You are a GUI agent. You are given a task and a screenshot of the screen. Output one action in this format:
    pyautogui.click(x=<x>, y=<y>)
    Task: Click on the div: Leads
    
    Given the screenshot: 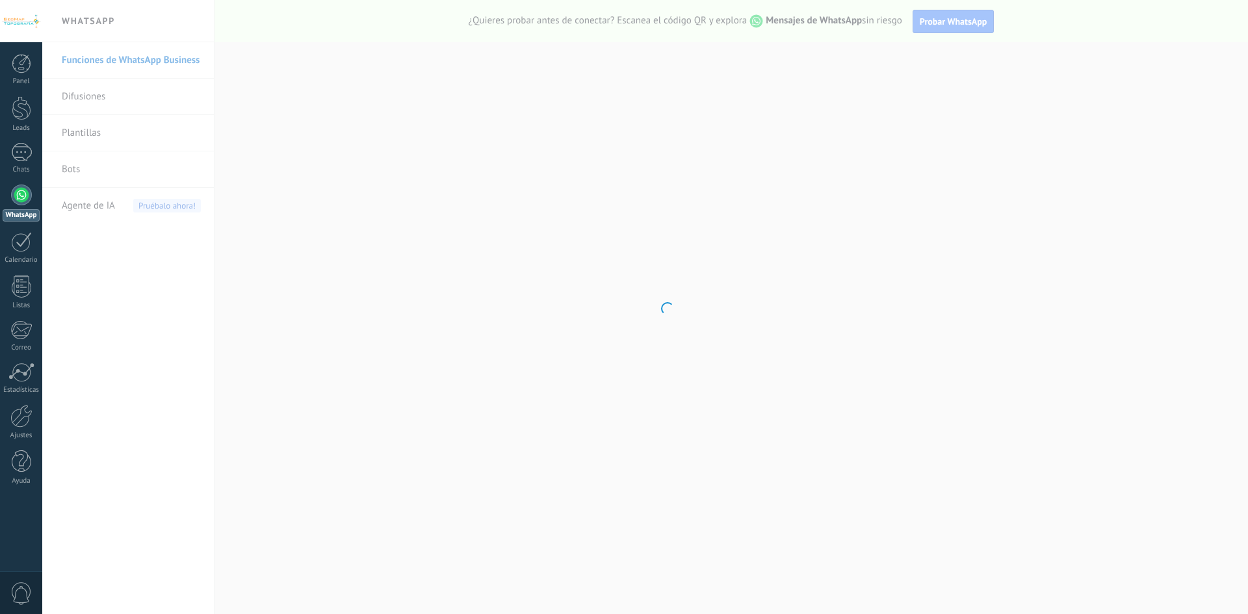 What is the action you would take?
    pyautogui.click(x=21, y=128)
    